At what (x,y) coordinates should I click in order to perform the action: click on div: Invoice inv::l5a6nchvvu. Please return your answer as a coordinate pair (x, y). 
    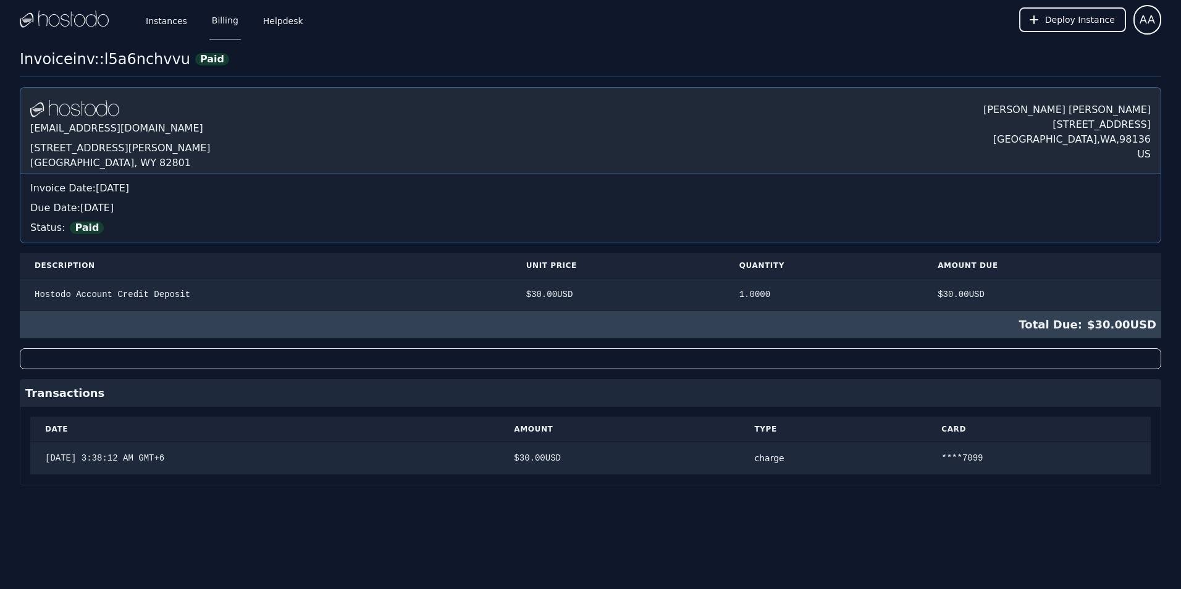
    Looking at the image, I should click on (105, 59).